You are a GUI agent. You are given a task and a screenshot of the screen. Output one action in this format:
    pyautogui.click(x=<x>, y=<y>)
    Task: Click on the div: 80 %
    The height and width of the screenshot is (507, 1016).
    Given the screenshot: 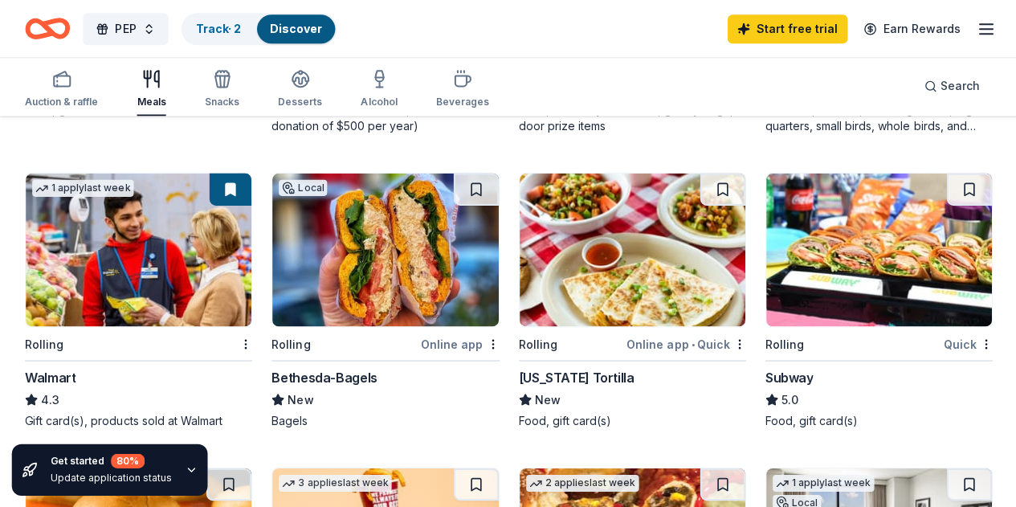 What is the action you would take?
    pyautogui.click(x=129, y=460)
    